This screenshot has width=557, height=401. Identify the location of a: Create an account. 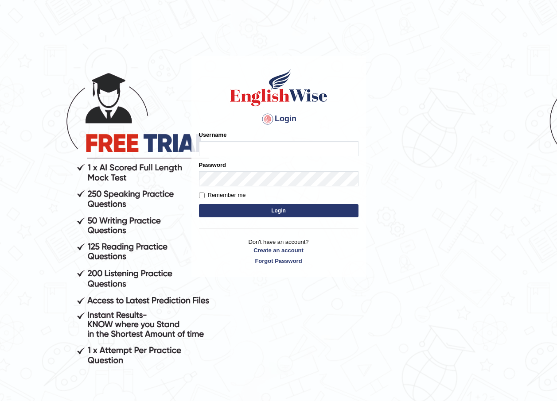
(279, 250).